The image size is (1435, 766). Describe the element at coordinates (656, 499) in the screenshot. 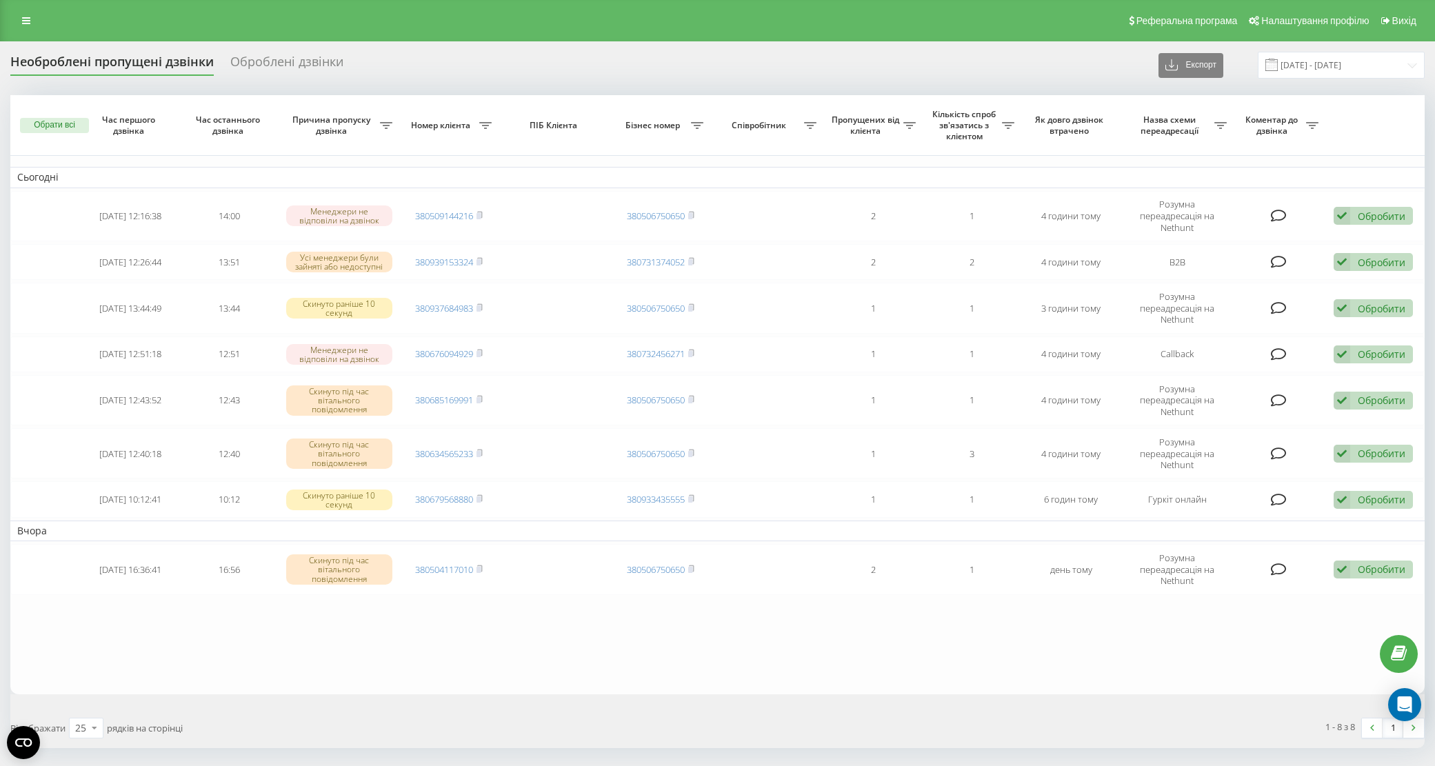

I see `a: 380933435555` at that location.